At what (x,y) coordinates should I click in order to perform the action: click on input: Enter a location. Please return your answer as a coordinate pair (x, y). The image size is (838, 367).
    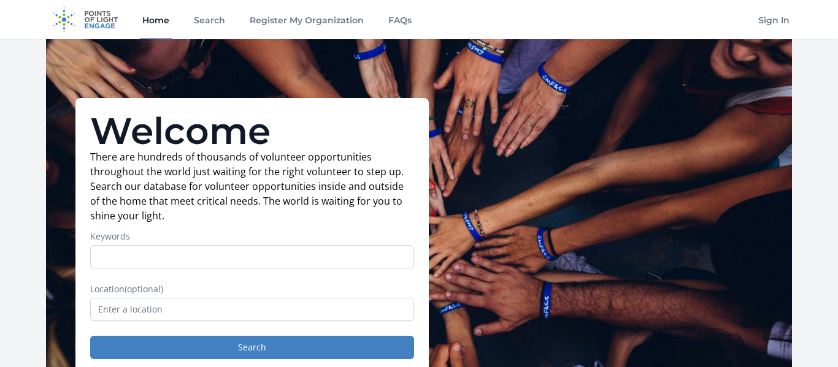
    Looking at the image, I should click on (252, 310).